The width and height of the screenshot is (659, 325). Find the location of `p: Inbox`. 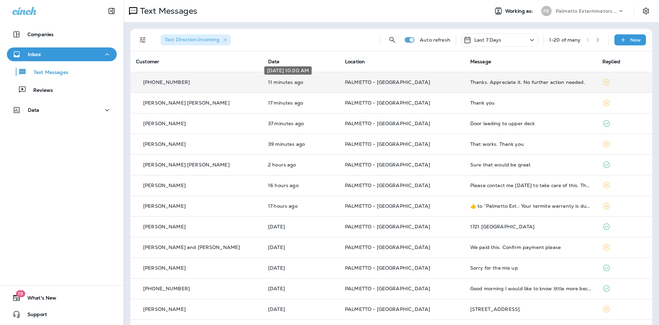

p: Inbox is located at coordinates (34, 54).